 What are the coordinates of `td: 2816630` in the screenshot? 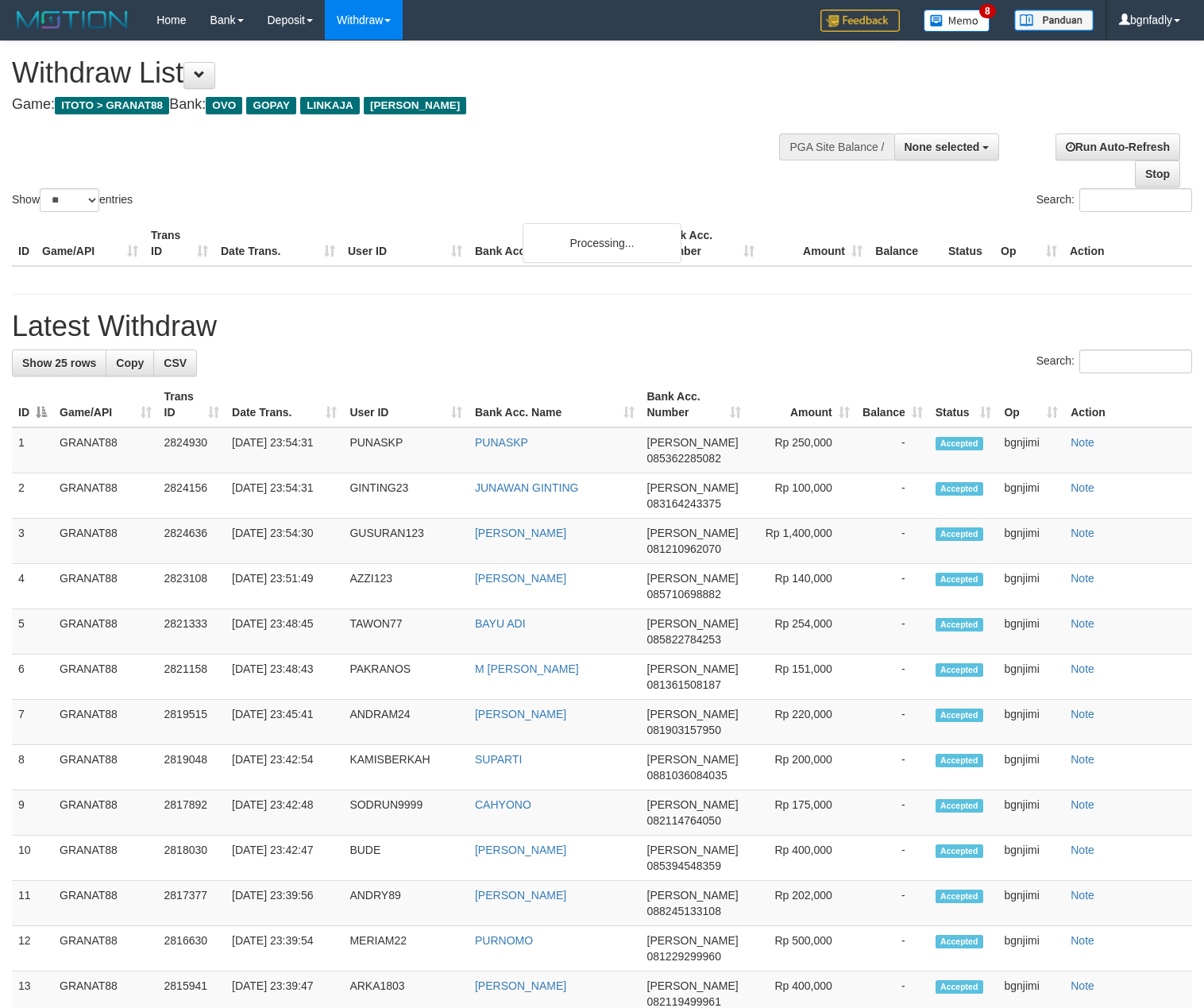 It's located at (191, 948).